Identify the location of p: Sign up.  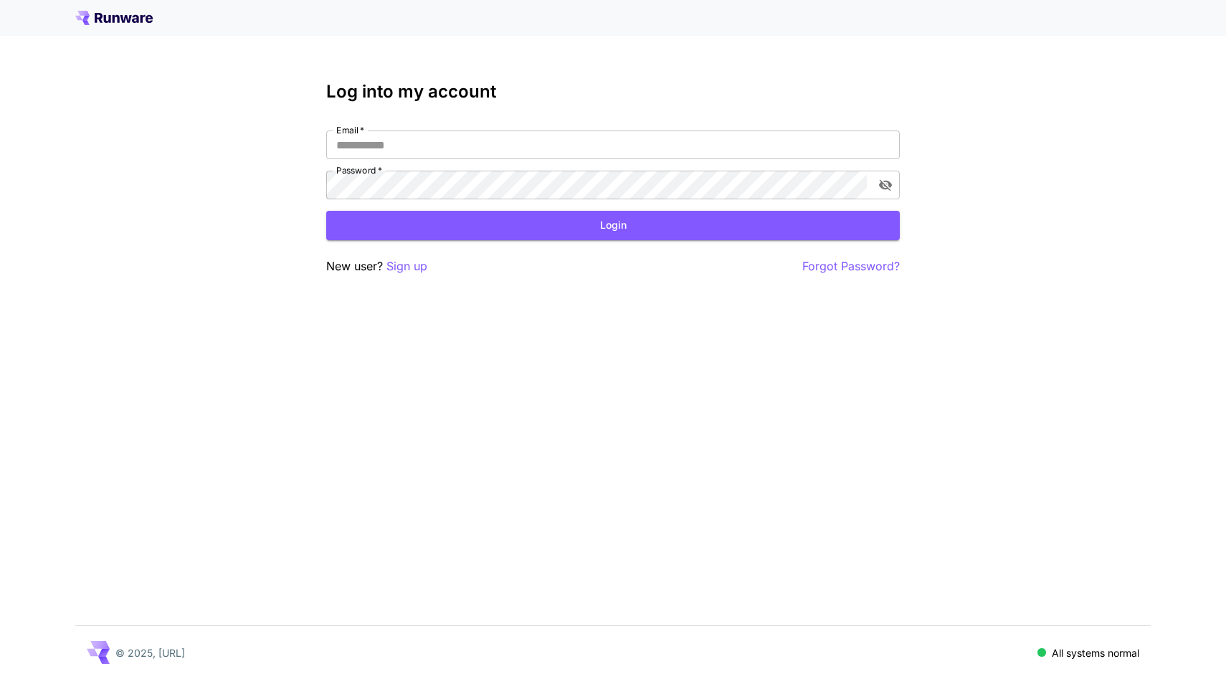
(407, 266).